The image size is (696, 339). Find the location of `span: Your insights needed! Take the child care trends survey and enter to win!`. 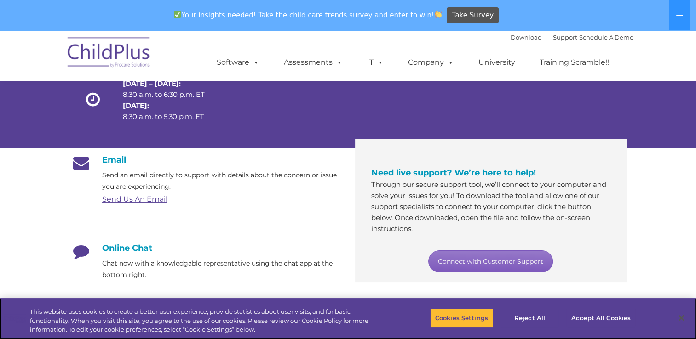

span: Your insights needed! Take the child care trends survey and enter to win! is located at coordinates (308, 15).